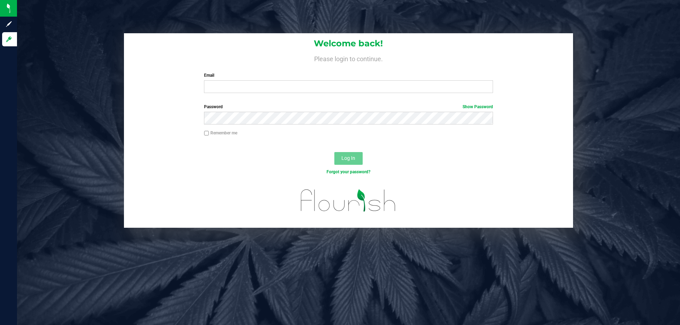  Describe the element at coordinates (348, 172) in the screenshot. I see `a: Forgot your password?` at that location.